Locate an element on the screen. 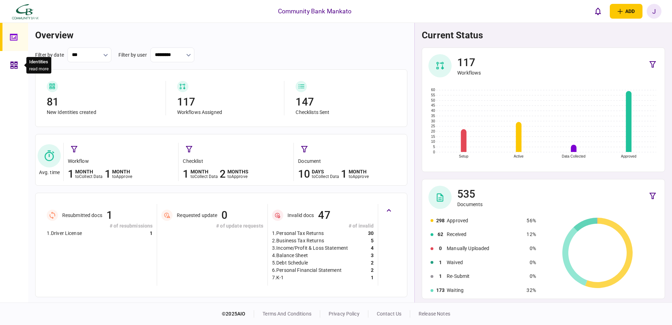 Image resolution: width=672 pixels, height=325 pixels. div: 535 is located at coordinates (470, 194).